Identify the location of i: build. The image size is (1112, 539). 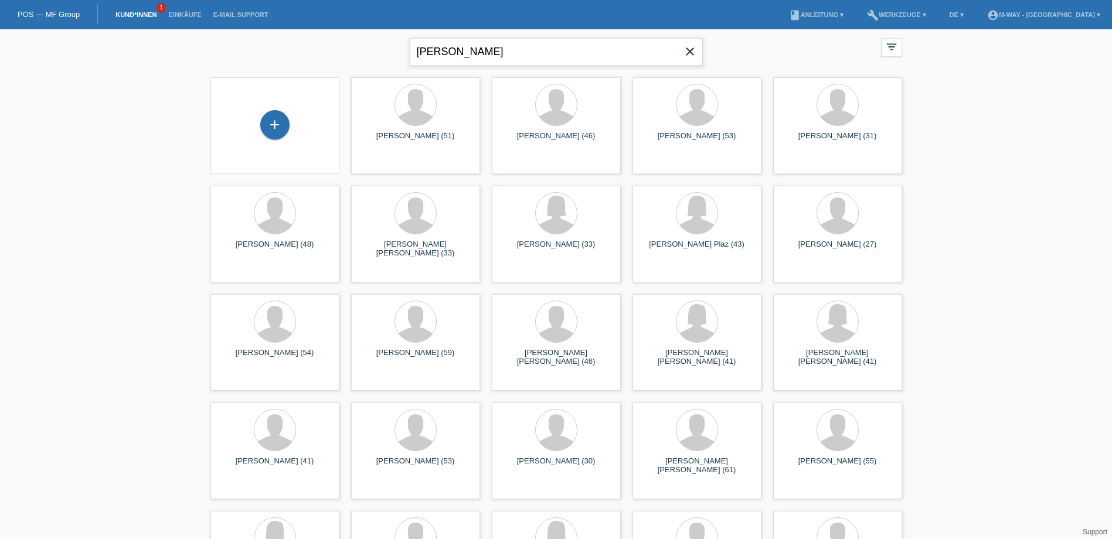
(873, 15).